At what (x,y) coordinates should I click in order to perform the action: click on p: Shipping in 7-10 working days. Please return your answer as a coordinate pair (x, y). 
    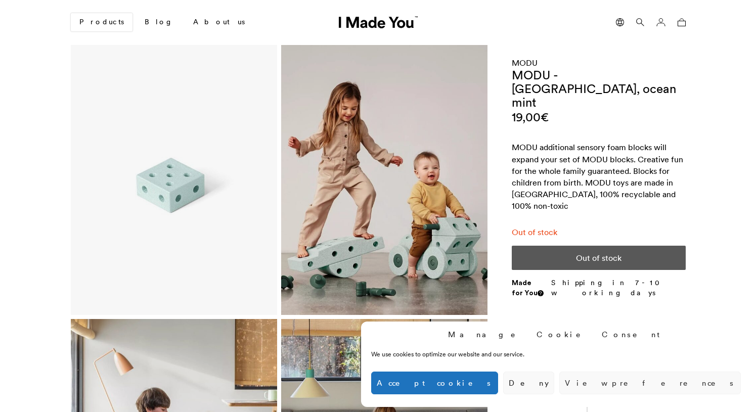
    Looking at the image, I should click on (618, 288).